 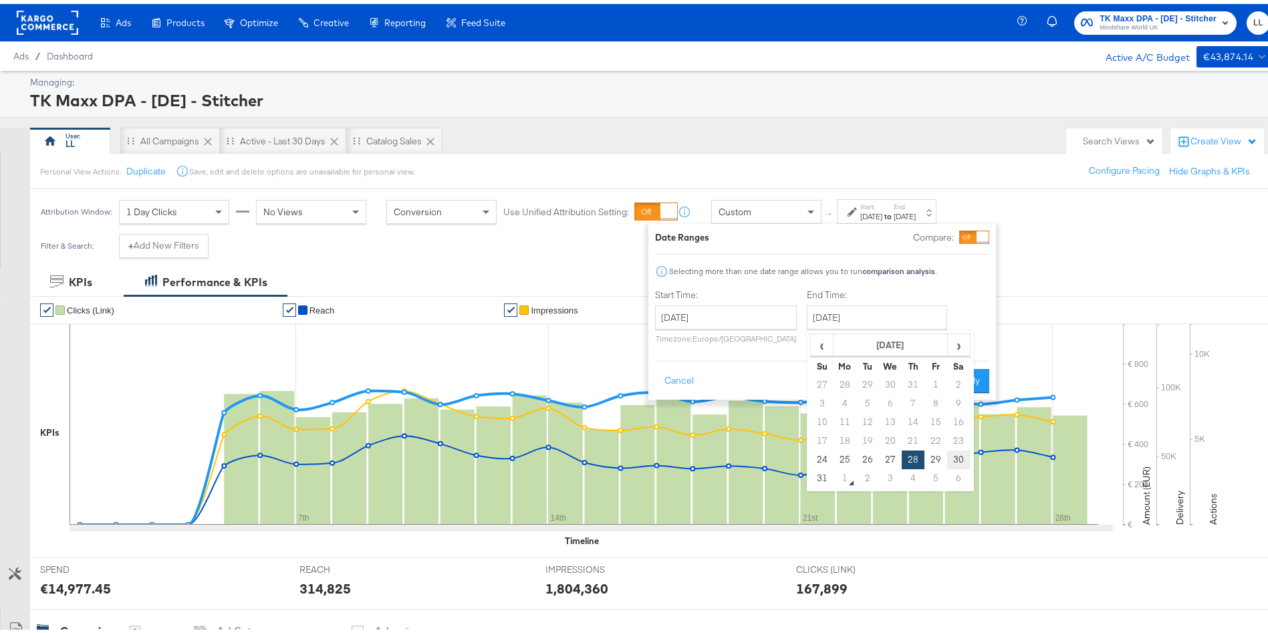 What do you see at coordinates (868, 475) in the screenshot?
I see `td: 2` at bounding box center [868, 475].